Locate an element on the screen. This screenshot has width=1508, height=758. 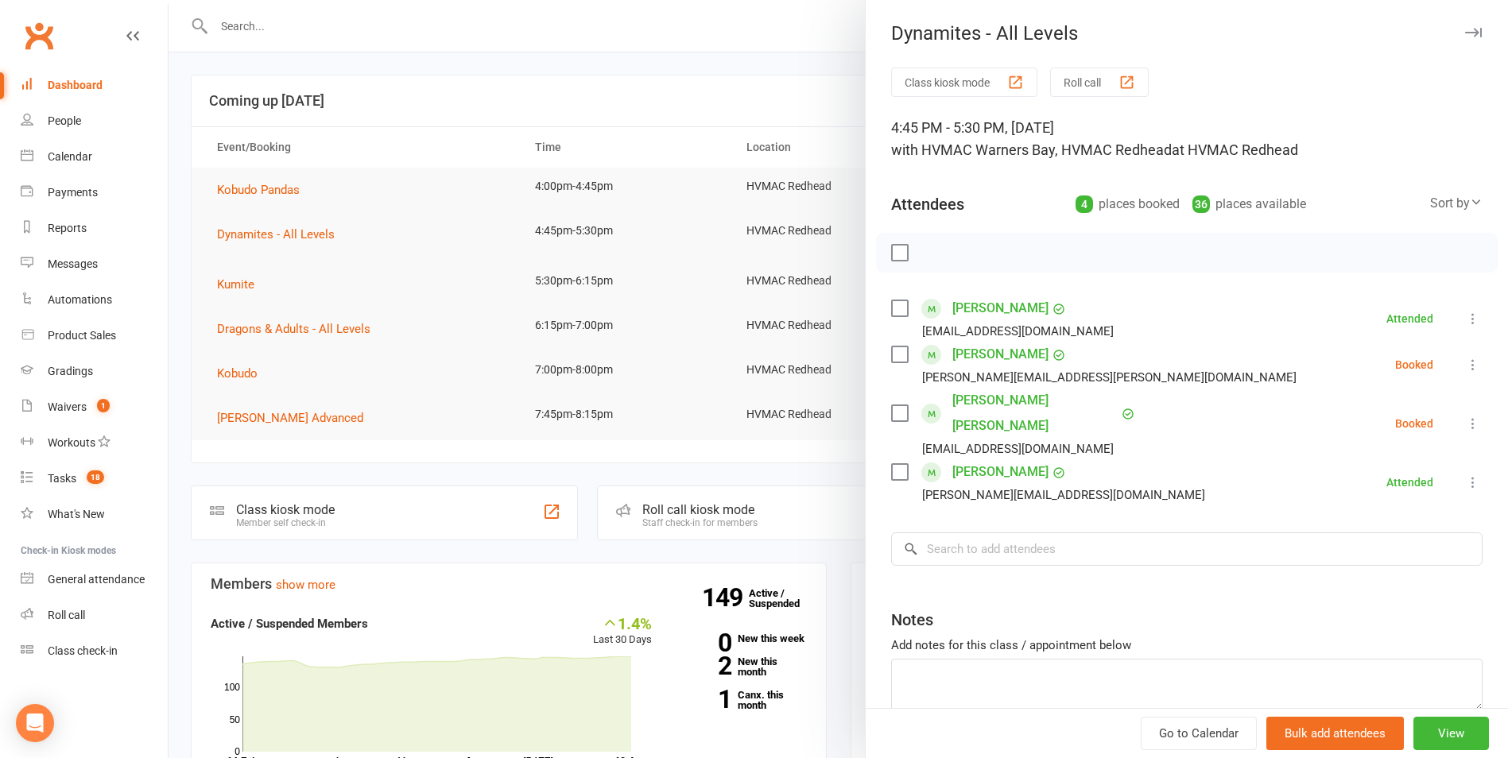
a: People is located at coordinates (94, 121).